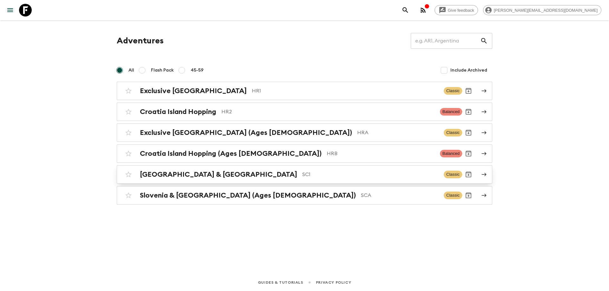 The width and height of the screenshot is (609, 291). What do you see at coordinates (328, 112) in the screenshot?
I see `p: HR2` at bounding box center [328, 112].